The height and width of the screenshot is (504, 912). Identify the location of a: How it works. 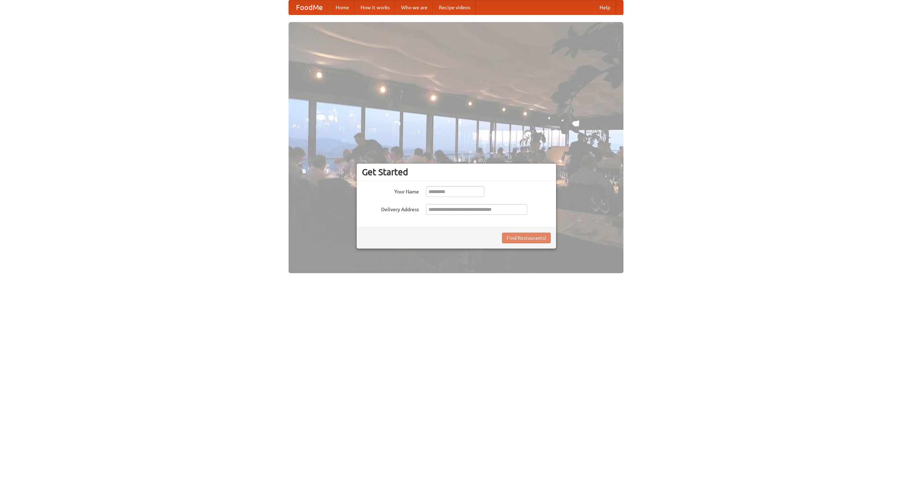
(375, 7).